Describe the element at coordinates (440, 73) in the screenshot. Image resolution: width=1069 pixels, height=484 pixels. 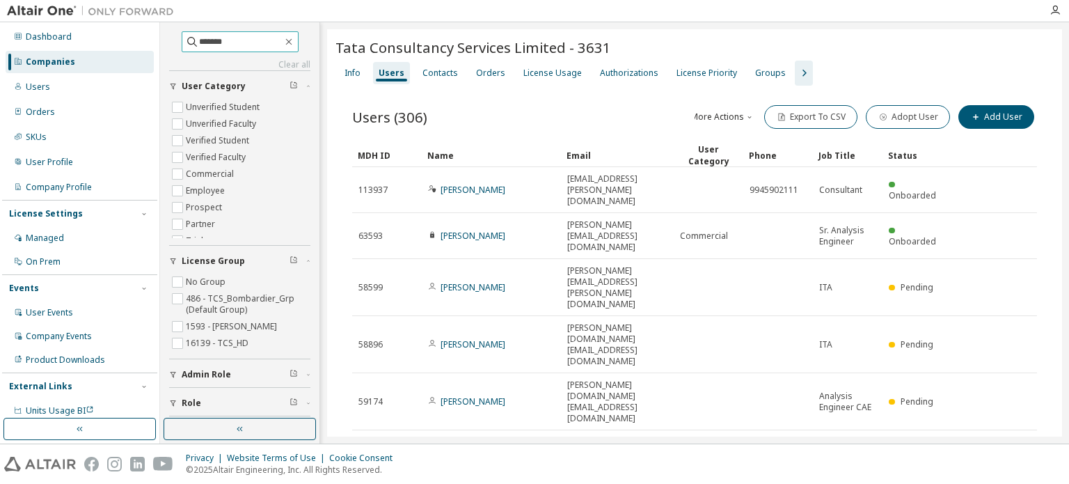
I see `div: Contacts` at that location.